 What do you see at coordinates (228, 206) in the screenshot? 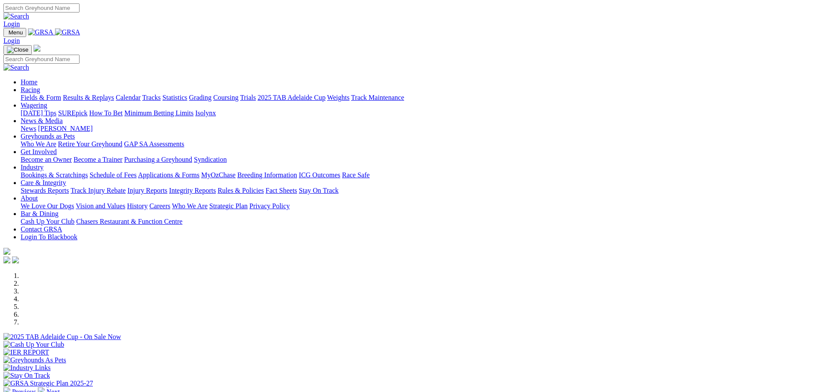
I see `a: Strategic Plan` at bounding box center [228, 206].